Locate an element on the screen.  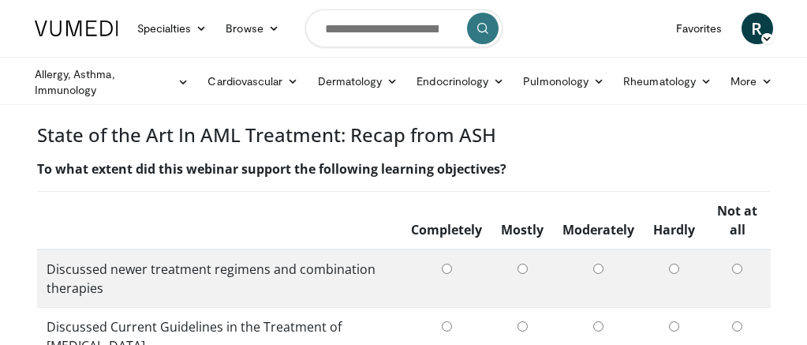
a: Specialties is located at coordinates (172, 28).